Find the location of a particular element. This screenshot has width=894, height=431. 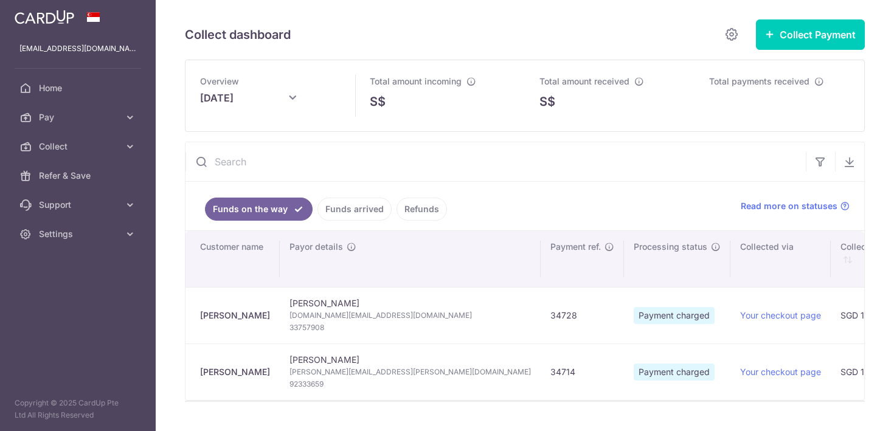

td: 34728 is located at coordinates (582, 315).